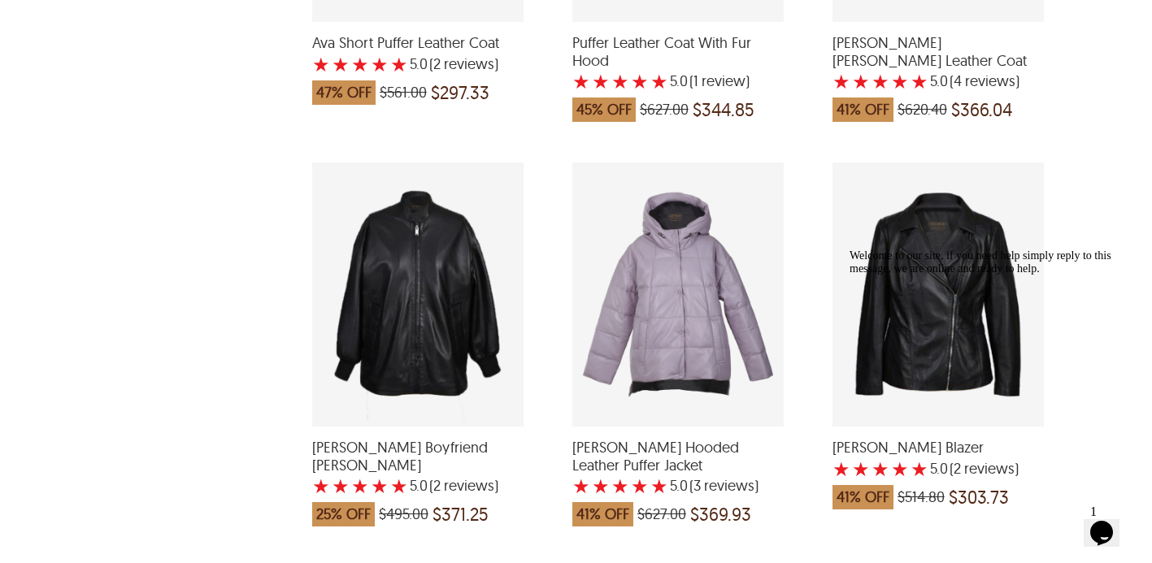  I want to click on span: $561.00, so click(403, 93).